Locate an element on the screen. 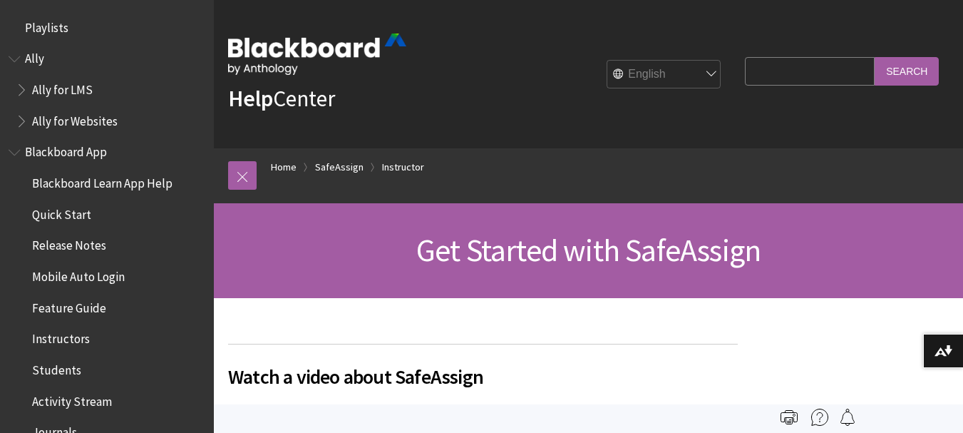 This screenshot has width=963, height=433. span: Quick Start is located at coordinates (61, 212).